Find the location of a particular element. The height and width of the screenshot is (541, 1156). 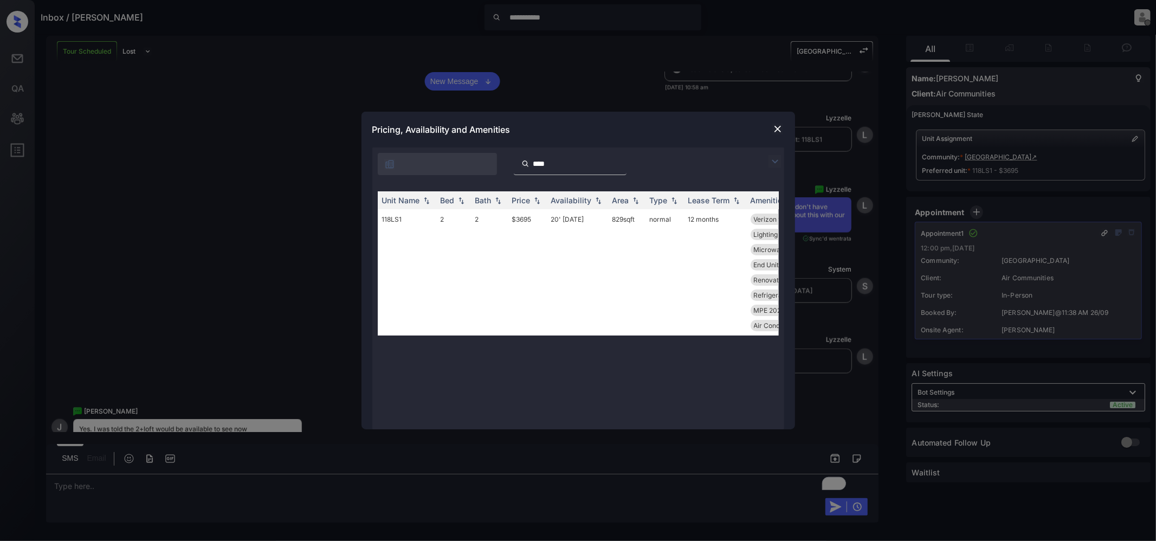

div: Bath is located at coordinates (483, 200).